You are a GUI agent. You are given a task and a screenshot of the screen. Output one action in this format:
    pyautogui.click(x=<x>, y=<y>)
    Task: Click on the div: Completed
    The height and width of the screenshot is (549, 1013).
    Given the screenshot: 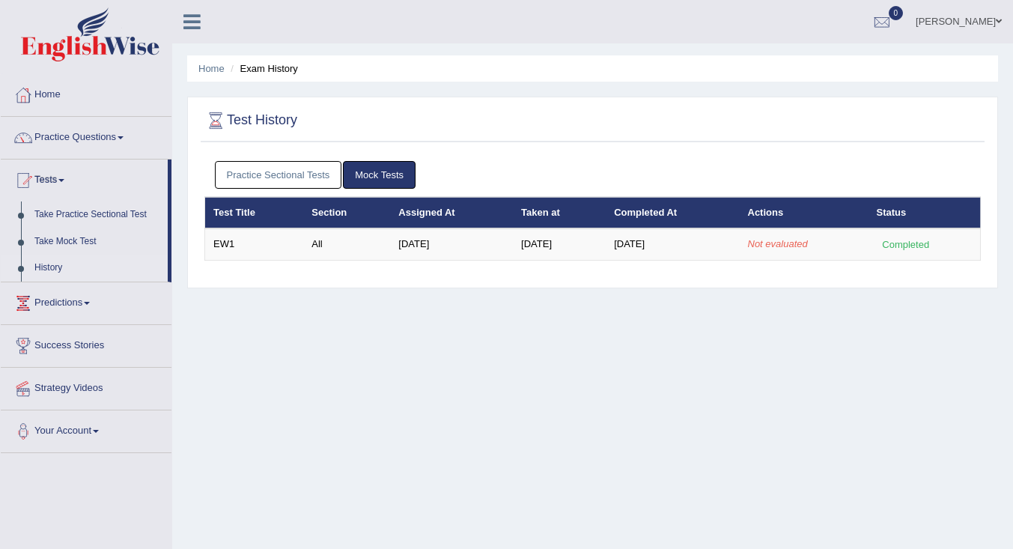 What is the action you would take?
    pyautogui.click(x=906, y=244)
    